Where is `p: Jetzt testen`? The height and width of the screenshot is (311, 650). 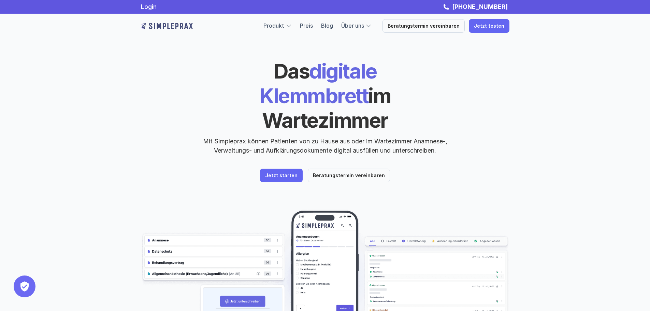 p: Jetzt testen is located at coordinates (489, 26).